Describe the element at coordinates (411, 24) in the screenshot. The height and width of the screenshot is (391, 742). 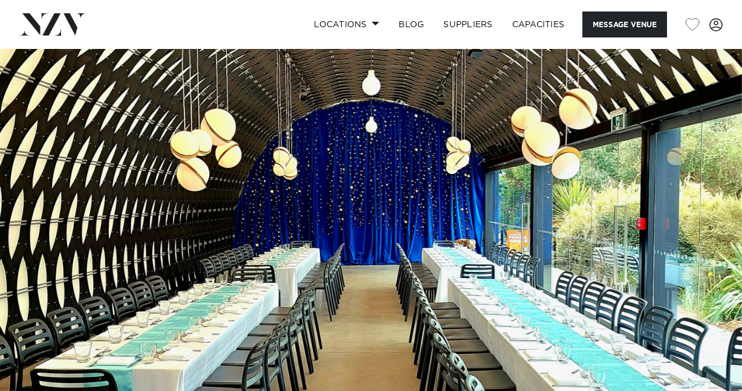
I see `a: BLOG` at that location.